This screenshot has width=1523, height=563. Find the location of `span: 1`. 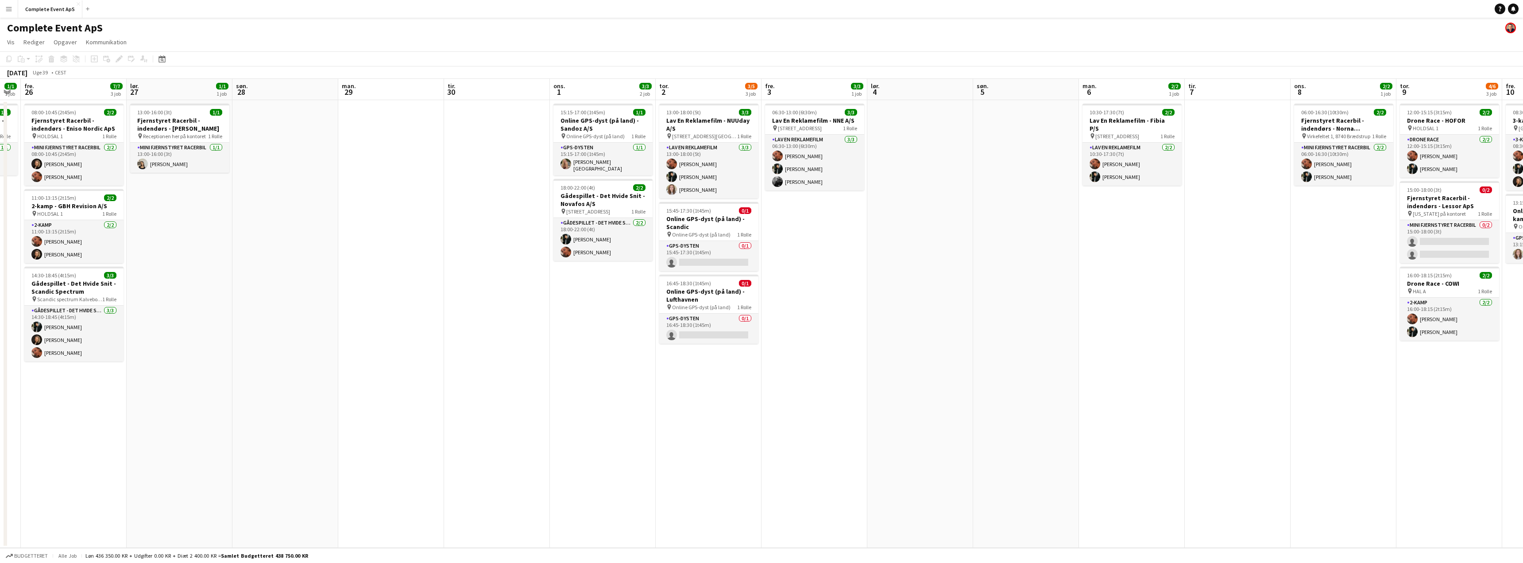

span: 1 is located at coordinates (559, 92).